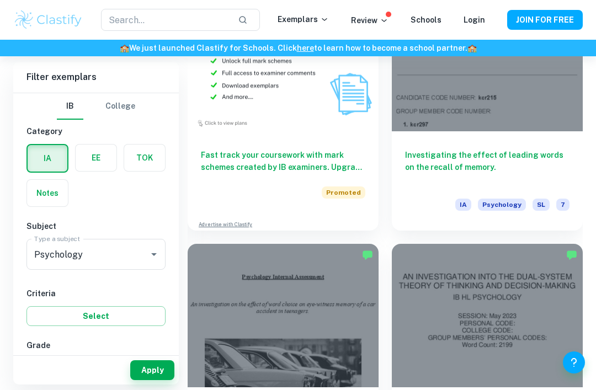 The image size is (596, 390). Describe the element at coordinates (120, 106) in the screenshot. I see `button: College` at that location.